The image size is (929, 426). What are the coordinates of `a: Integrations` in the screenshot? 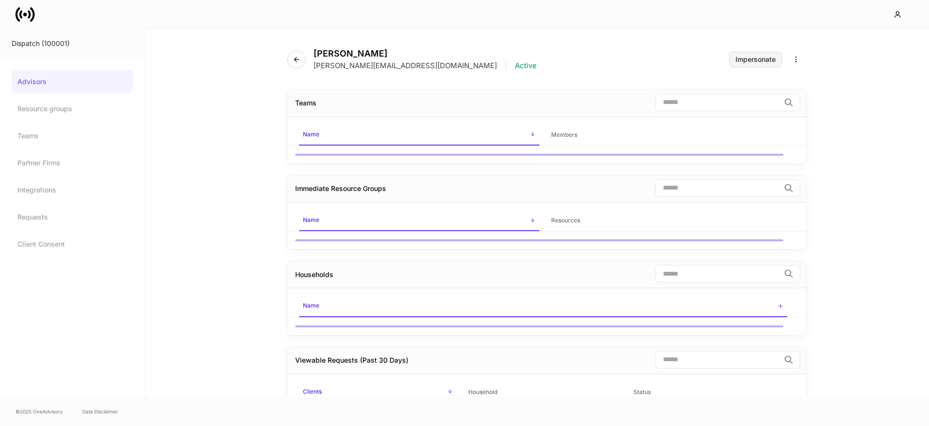 It's located at (72, 190).